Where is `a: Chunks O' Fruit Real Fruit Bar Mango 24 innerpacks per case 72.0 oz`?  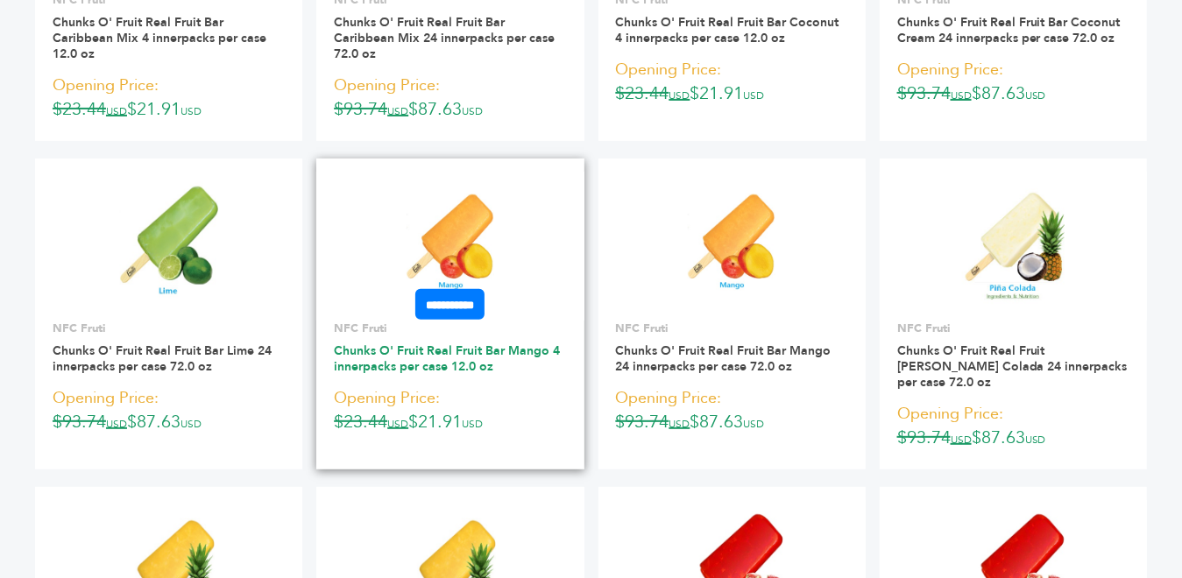
a: Chunks O' Fruit Real Fruit Bar Mango 24 innerpacks per case 72.0 oz is located at coordinates (724, 358).